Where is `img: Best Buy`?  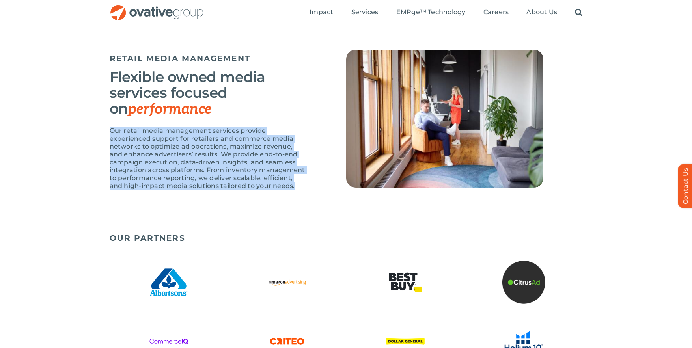 img: Best Buy is located at coordinates (405, 282).